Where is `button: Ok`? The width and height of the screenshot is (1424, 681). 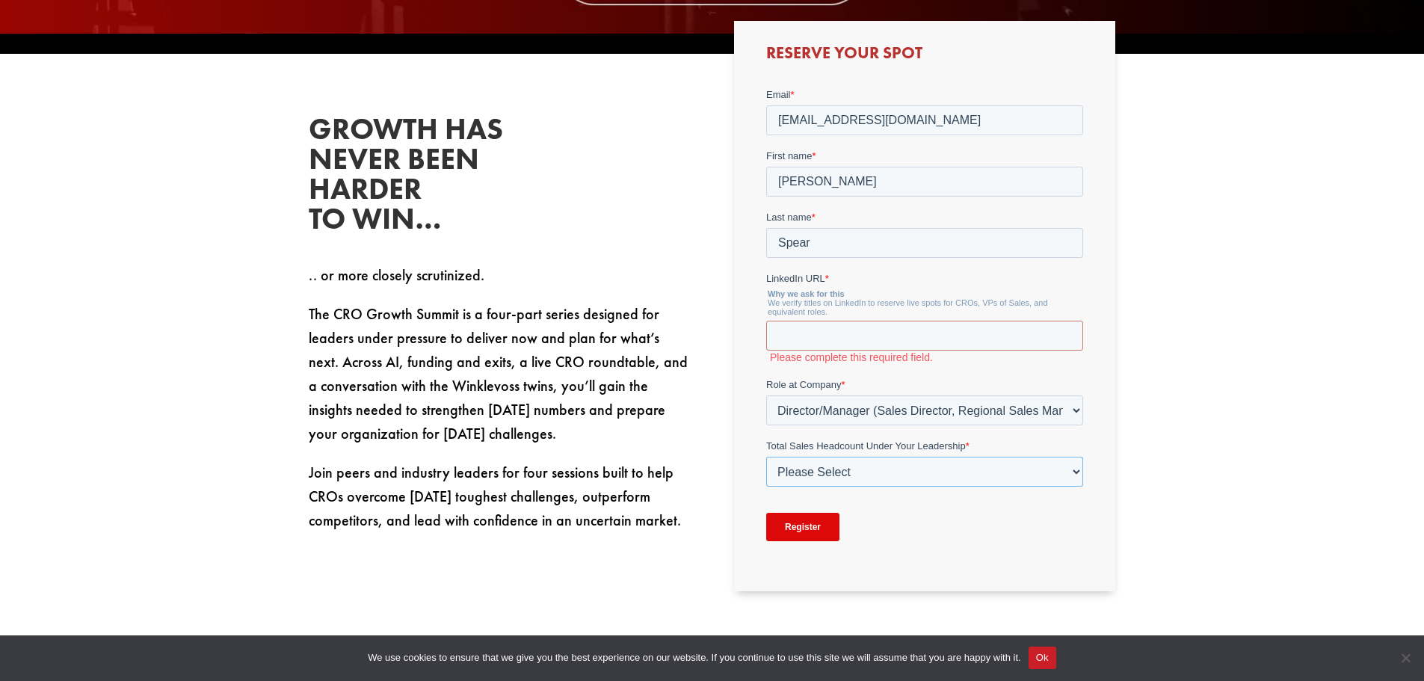 button: Ok is located at coordinates (1042, 658).